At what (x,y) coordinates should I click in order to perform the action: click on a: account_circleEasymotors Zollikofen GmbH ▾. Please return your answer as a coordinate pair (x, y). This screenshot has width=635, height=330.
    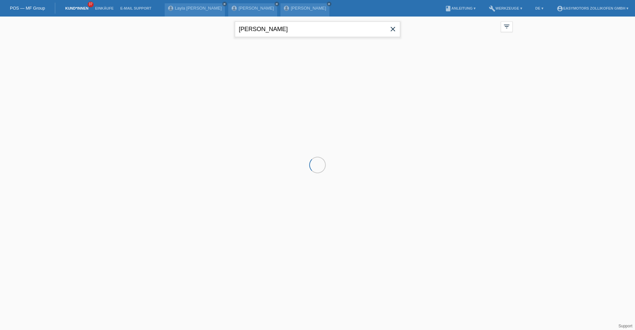
    Looking at the image, I should click on (592, 8).